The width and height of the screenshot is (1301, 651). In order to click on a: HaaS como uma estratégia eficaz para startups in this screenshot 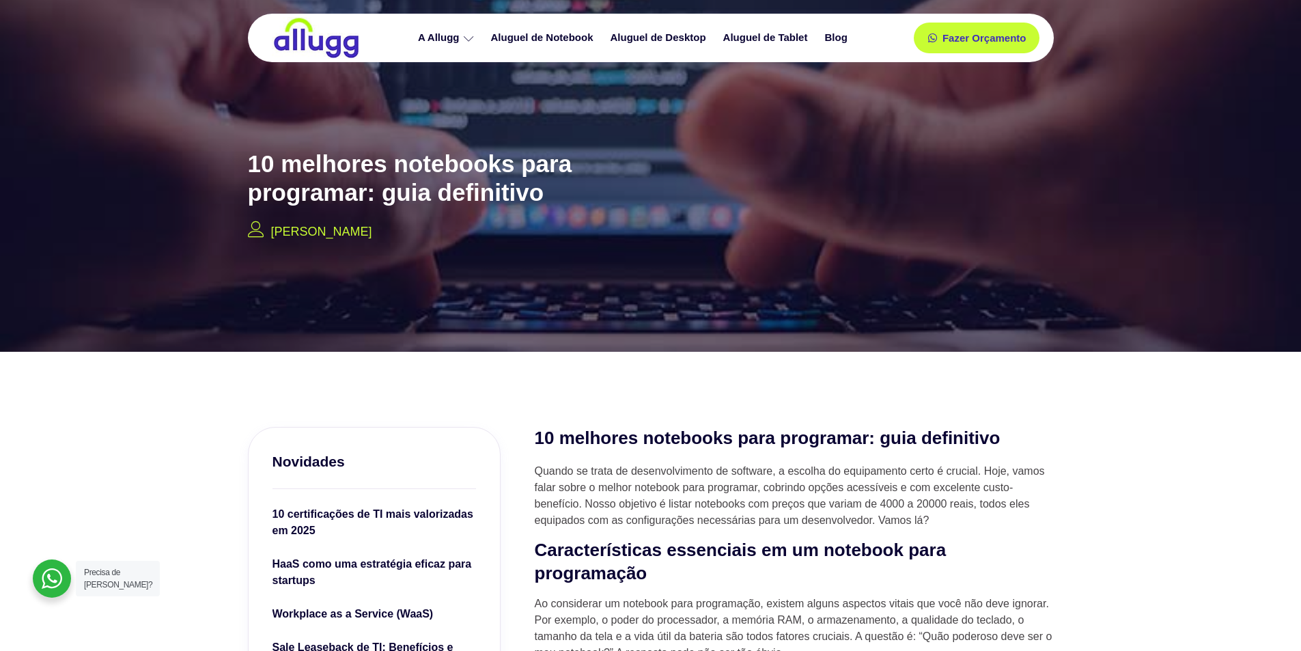, I will do `click(374, 574)`.